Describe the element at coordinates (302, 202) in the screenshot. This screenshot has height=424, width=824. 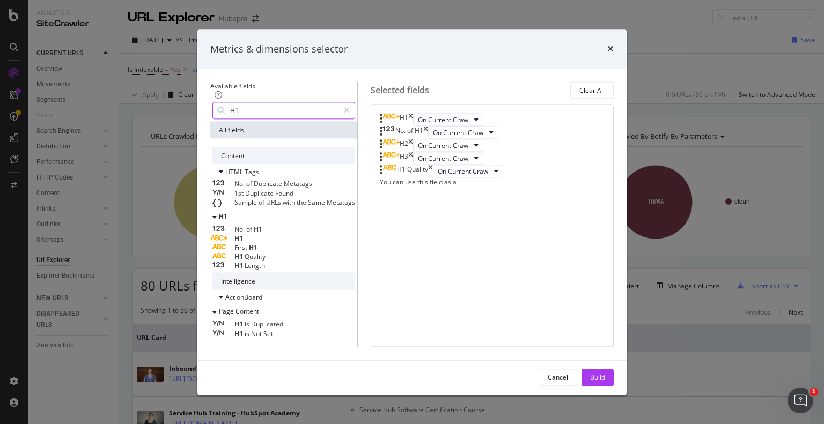
I see `span: the` at that location.